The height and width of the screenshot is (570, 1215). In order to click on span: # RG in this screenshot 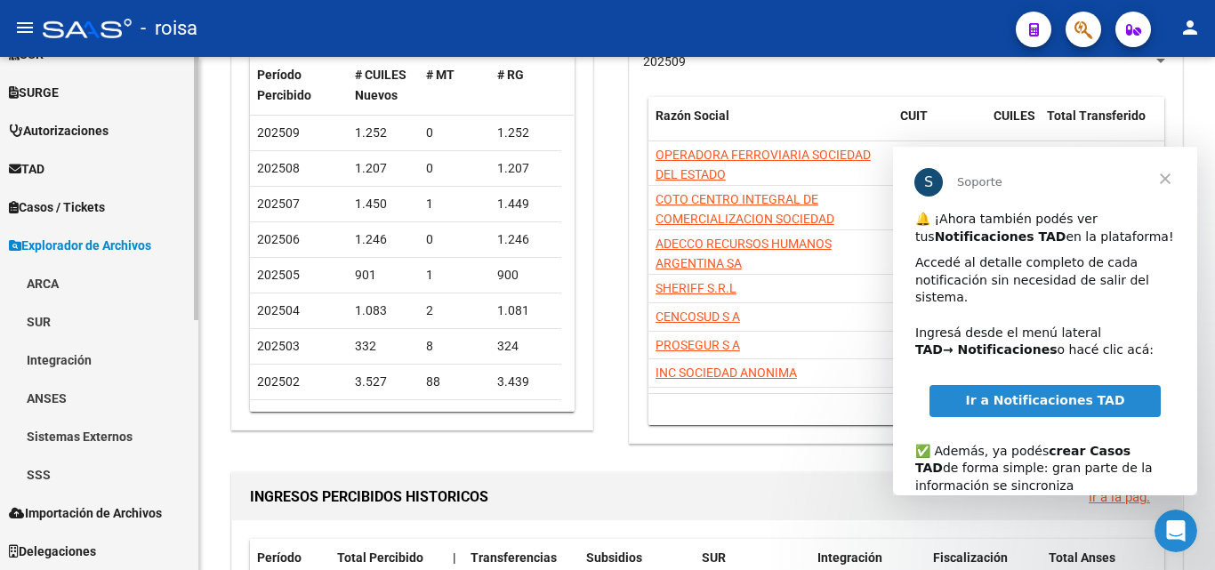, I will do `click(510, 75)`.